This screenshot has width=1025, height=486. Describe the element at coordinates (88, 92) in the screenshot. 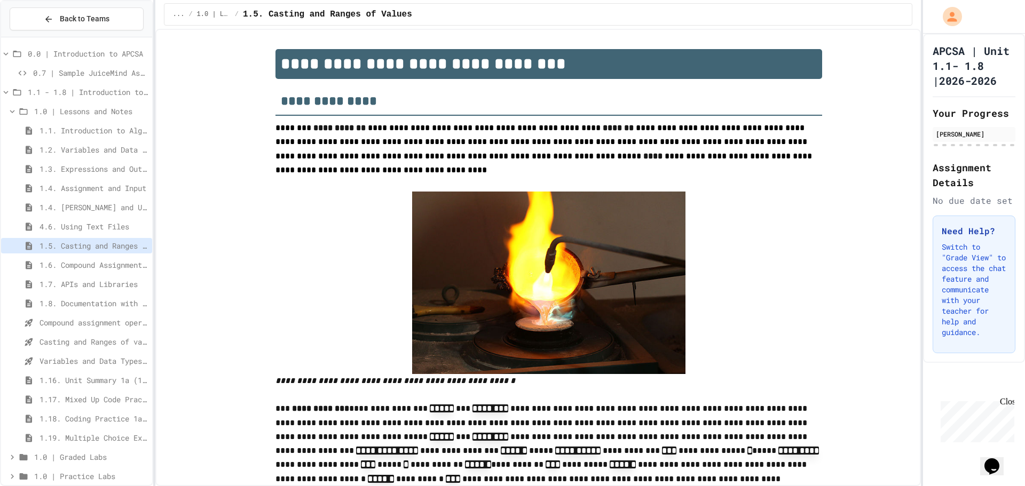

I see `span: 1.1 - 1.8 | Introduction to Java` at that location.